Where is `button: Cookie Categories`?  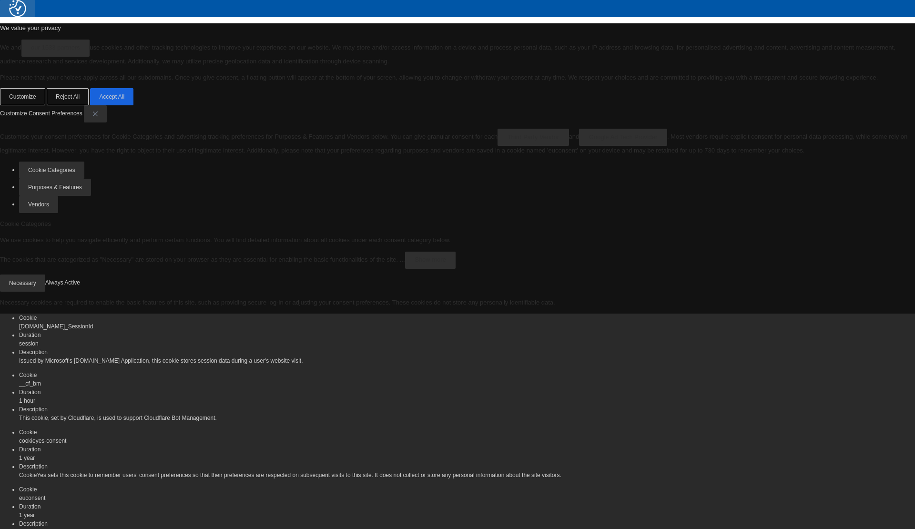 button: Cookie Categories is located at coordinates (51, 170).